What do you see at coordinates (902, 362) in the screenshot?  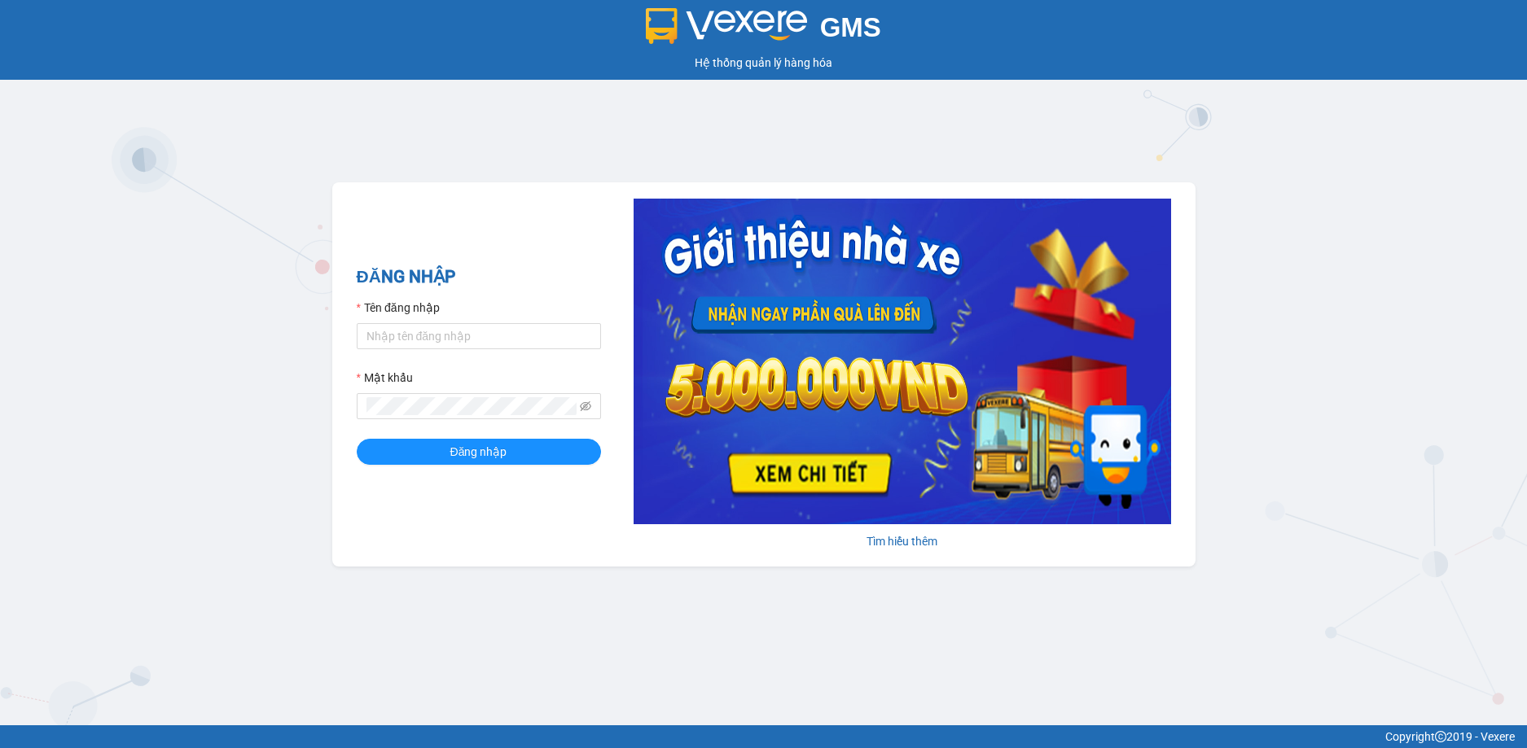 I see `img: banner-0` at bounding box center [902, 362].